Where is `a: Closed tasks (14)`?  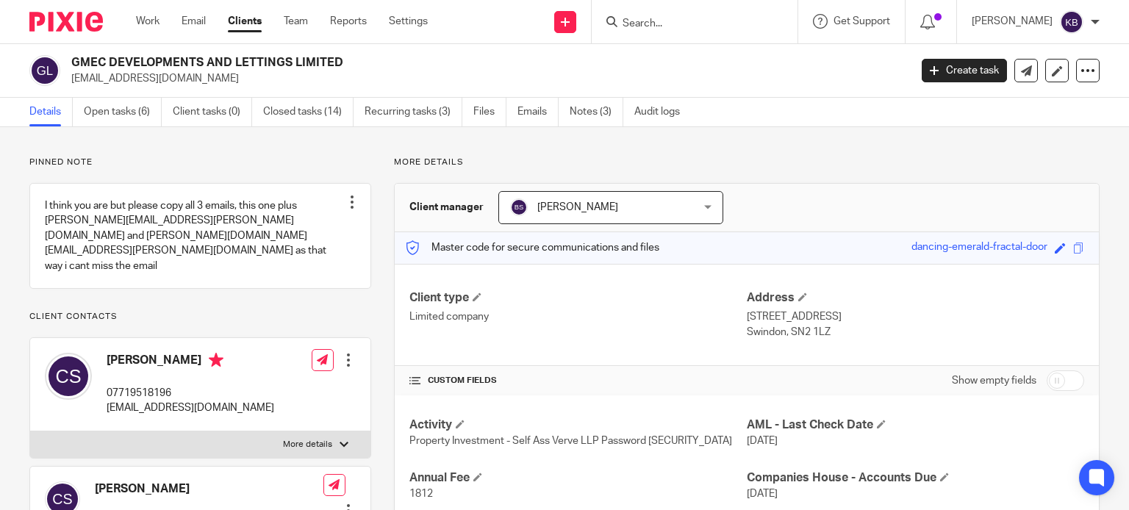
a: Closed tasks (14) is located at coordinates (308, 112).